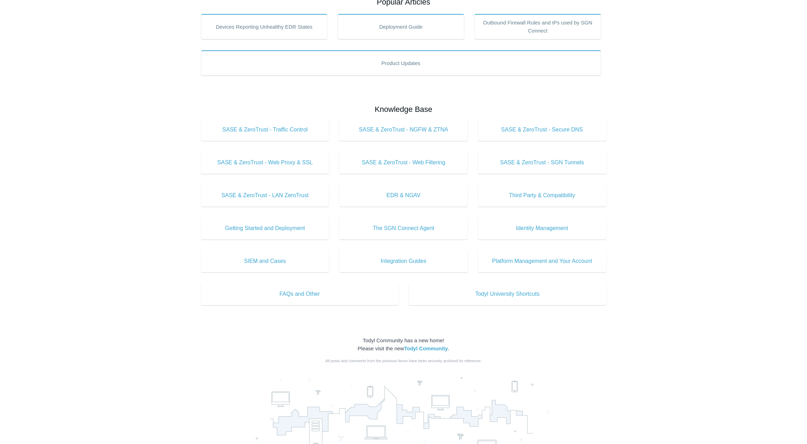  I want to click on a: Product Updates, so click(401, 63).